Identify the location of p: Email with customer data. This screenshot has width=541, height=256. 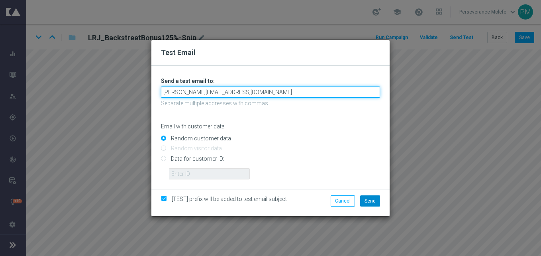
(271, 126).